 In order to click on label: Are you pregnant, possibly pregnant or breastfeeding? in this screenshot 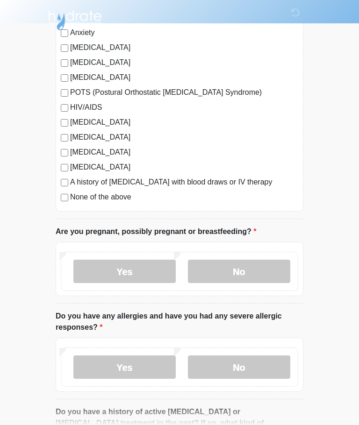, I will do `click(155, 232)`.